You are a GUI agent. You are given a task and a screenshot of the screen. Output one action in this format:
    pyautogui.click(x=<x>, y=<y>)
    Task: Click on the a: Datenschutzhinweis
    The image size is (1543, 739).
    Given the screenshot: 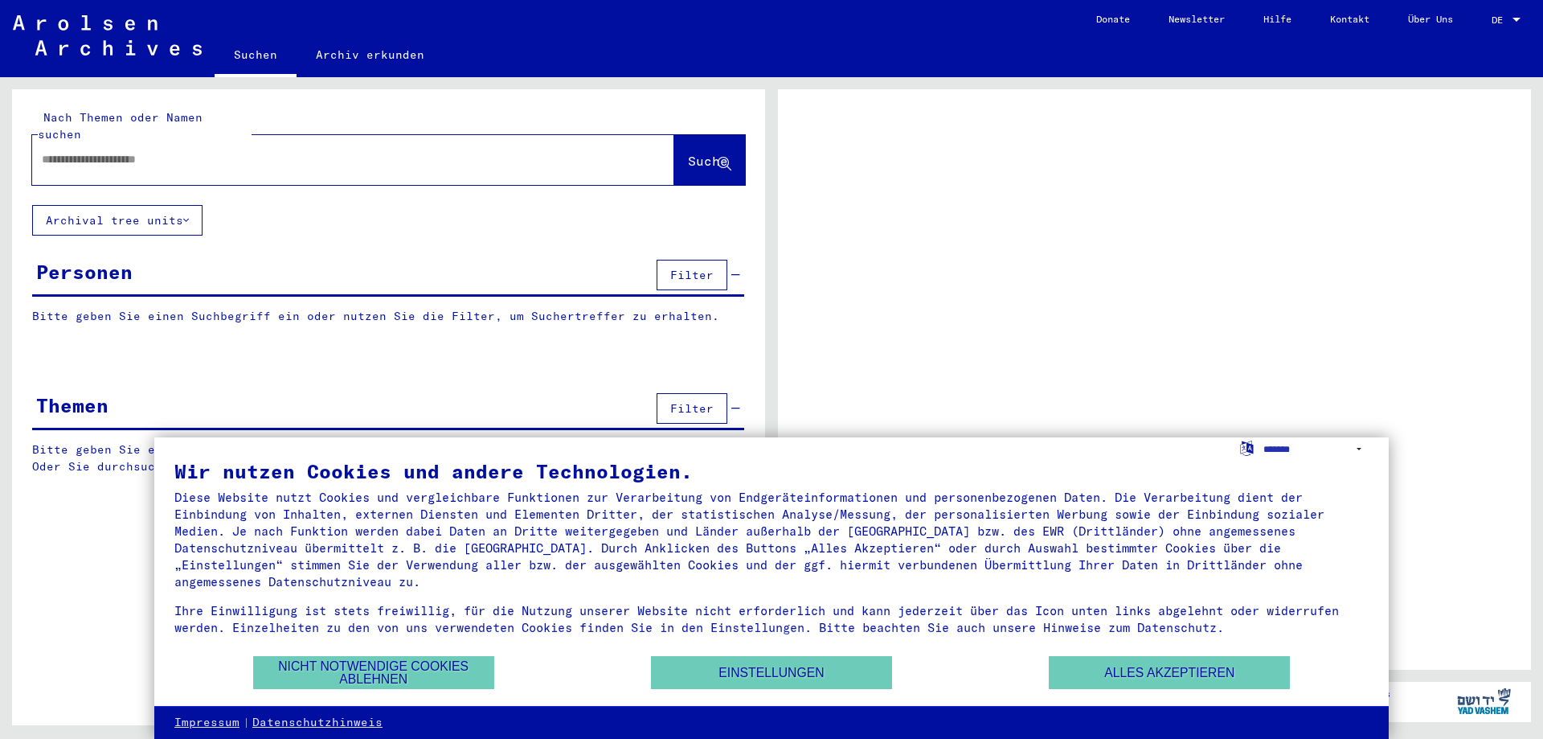 What is the action you would take?
    pyautogui.click(x=318, y=723)
    